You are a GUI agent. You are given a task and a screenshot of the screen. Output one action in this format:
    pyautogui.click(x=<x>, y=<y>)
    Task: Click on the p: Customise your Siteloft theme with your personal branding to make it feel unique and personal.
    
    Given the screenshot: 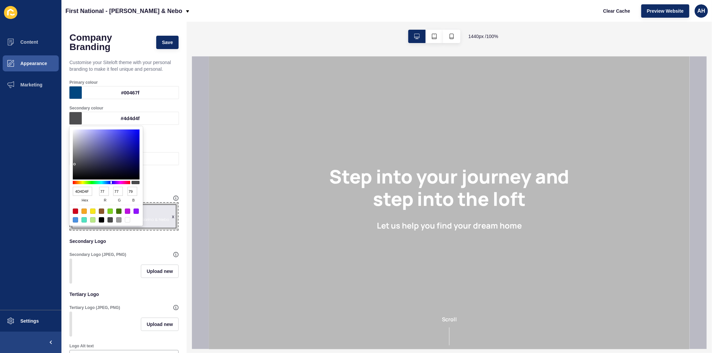 What is the action you would take?
    pyautogui.click(x=124, y=66)
    